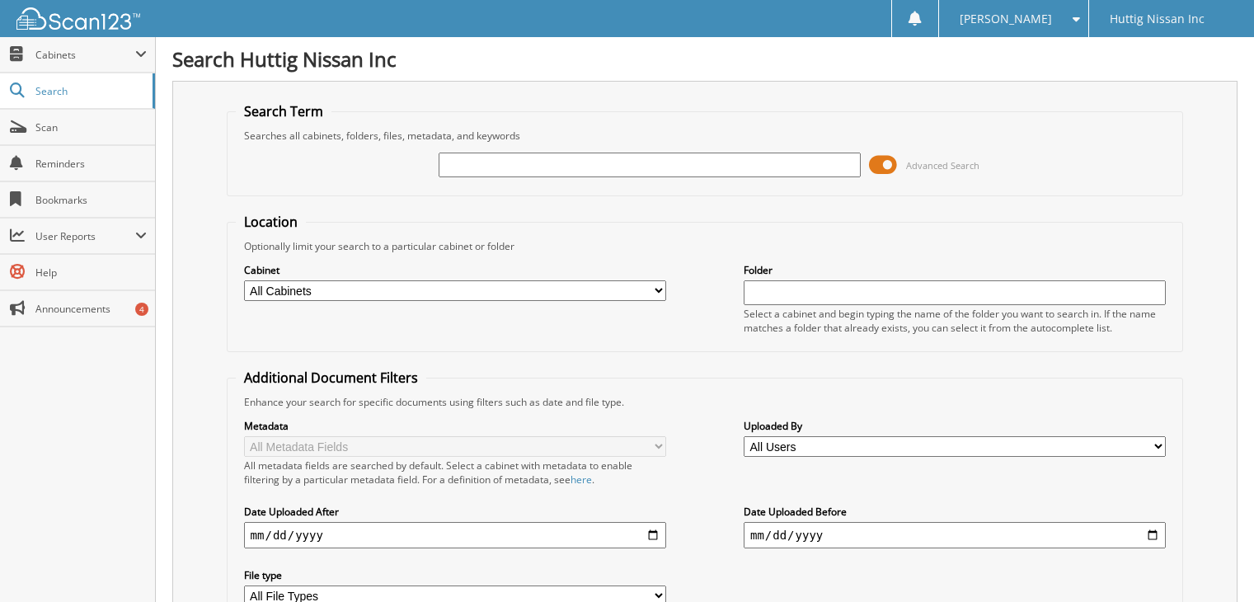  I want to click on label: File type, so click(455, 575).